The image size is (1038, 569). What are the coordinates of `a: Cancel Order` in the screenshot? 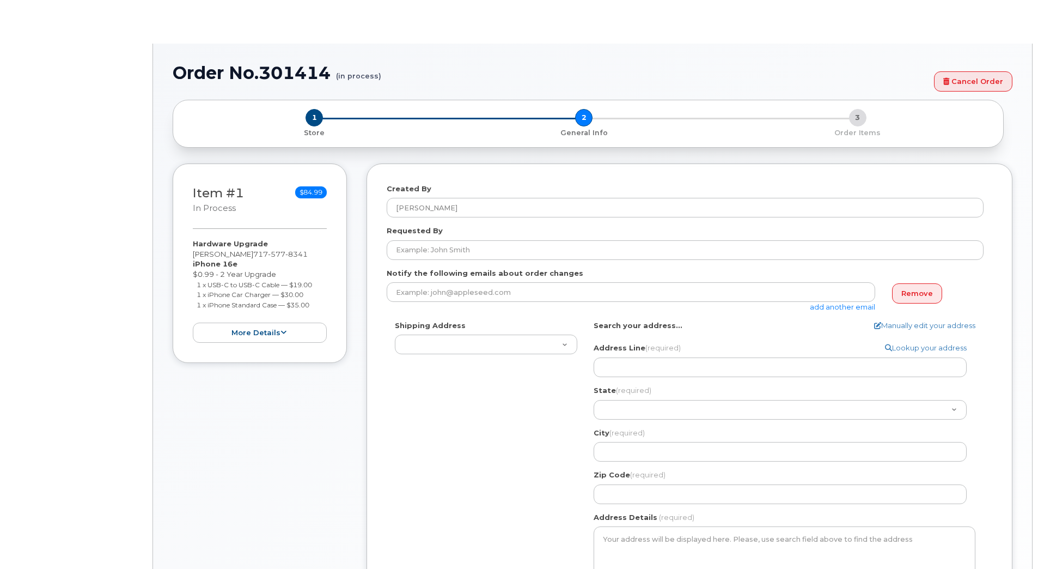 It's located at (974, 81).